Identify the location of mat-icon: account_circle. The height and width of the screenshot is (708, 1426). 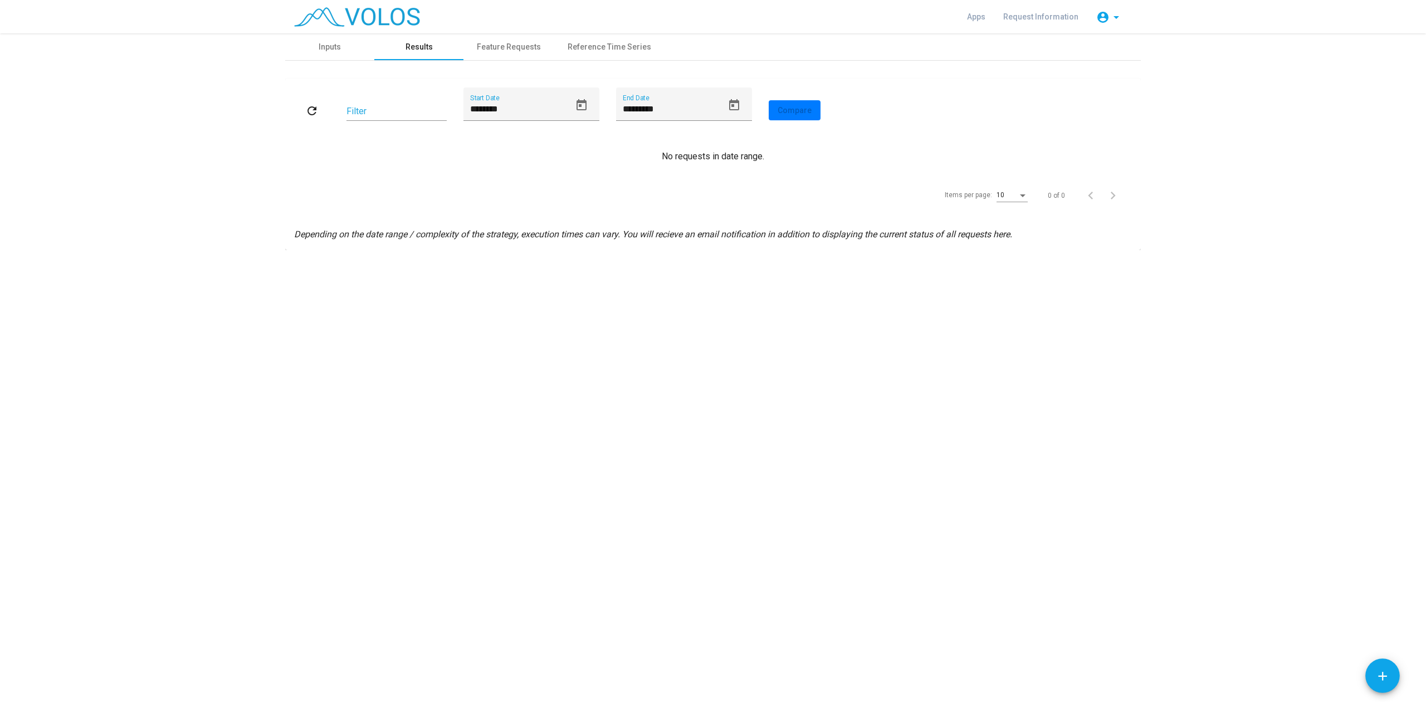
(1103, 17).